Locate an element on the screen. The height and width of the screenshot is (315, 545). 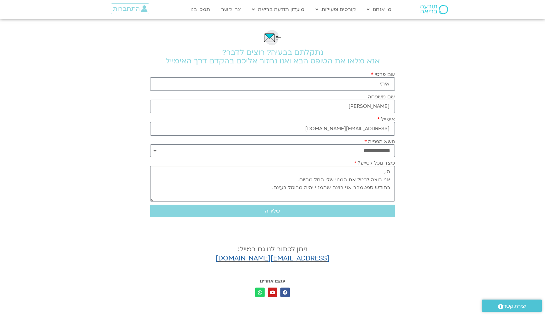
h4: ניתן לכתוב לנו גם במייל: is located at coordinates (273, 254).